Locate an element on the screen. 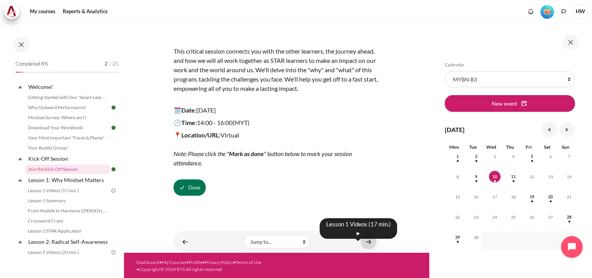  a: Monday, 1 September events is located at coordinates (458, 156).